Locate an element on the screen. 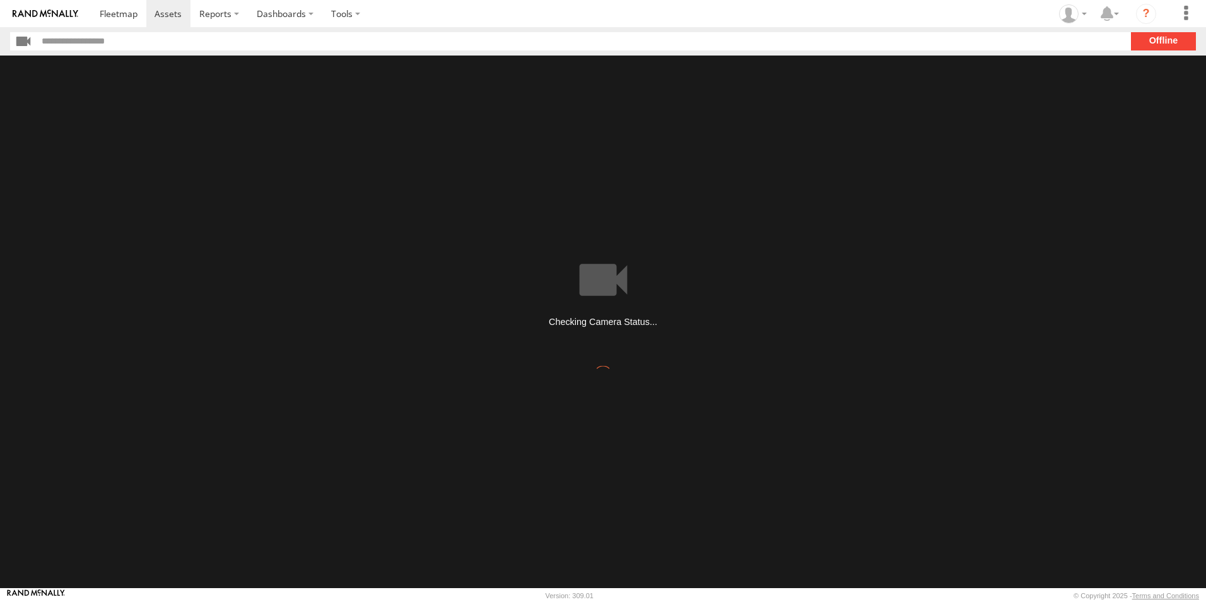 This screenshot has height=602, width=1206. a: Terms and Conditions is located at coordinates (1165, 595).